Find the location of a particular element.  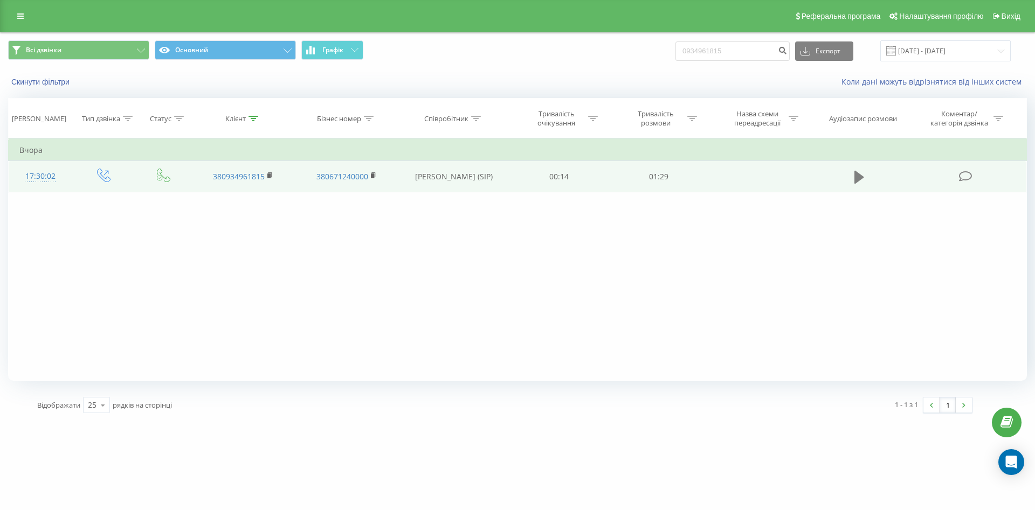

div: Співробітник is located at coordinates (446, 119).